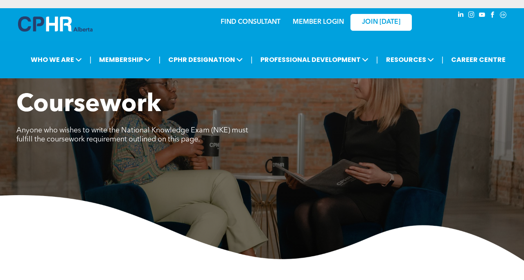  Describe the element at coordinates (461, 16) in the screenshot. I see `a: linkedin` at that location.